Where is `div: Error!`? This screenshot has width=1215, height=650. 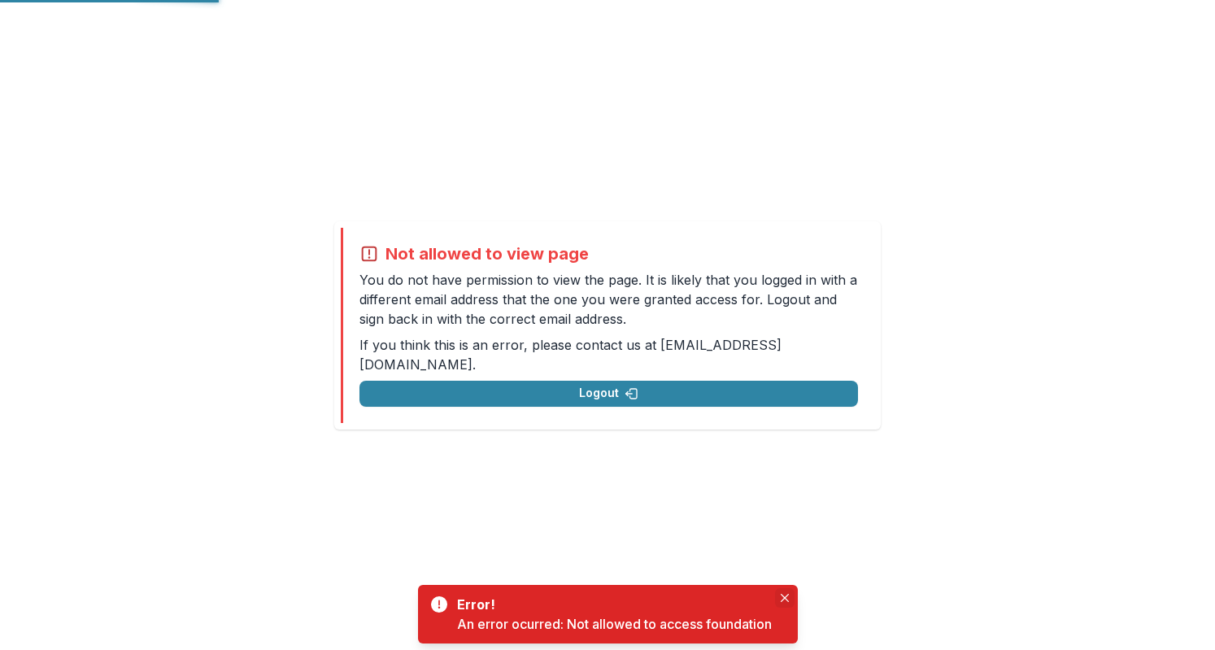
div: Error! is located at coordinates (611, 604).